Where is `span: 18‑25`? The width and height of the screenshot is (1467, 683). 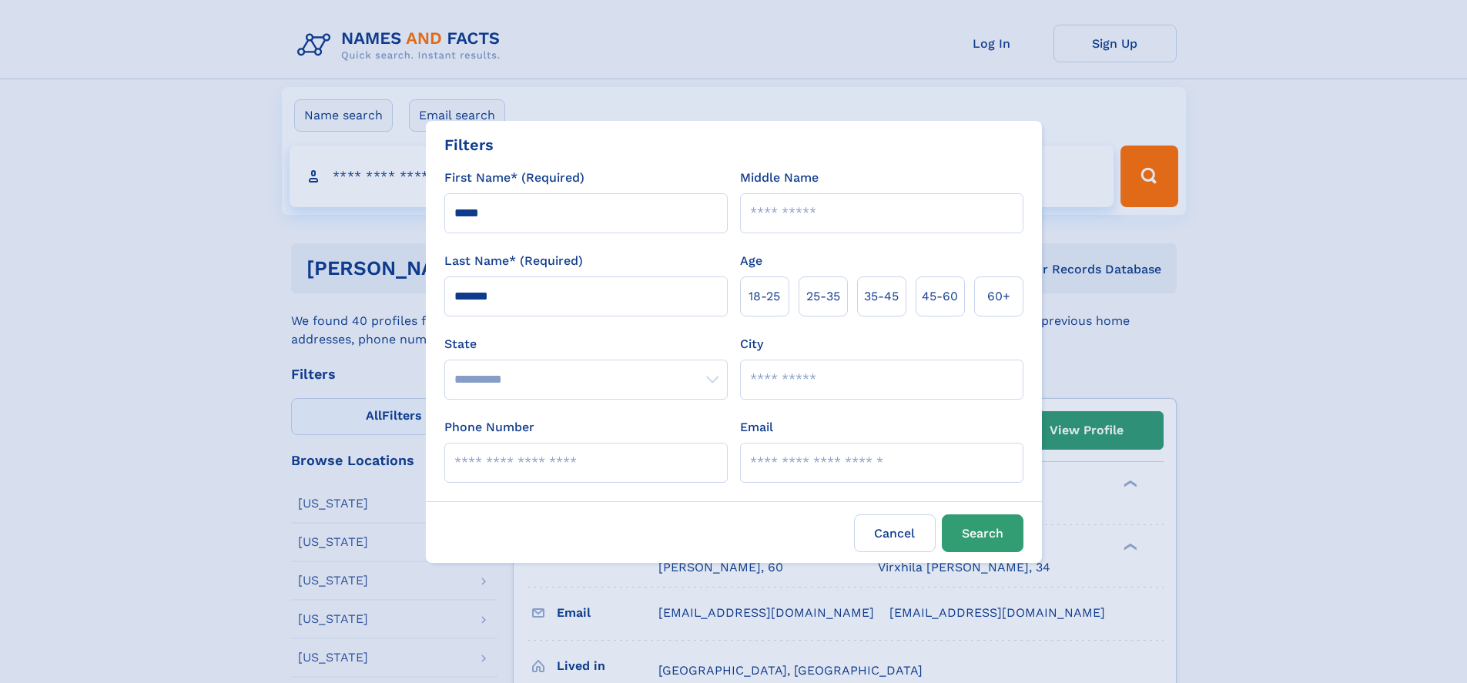
span: 18‑25 is located at coordinates (764, 296).